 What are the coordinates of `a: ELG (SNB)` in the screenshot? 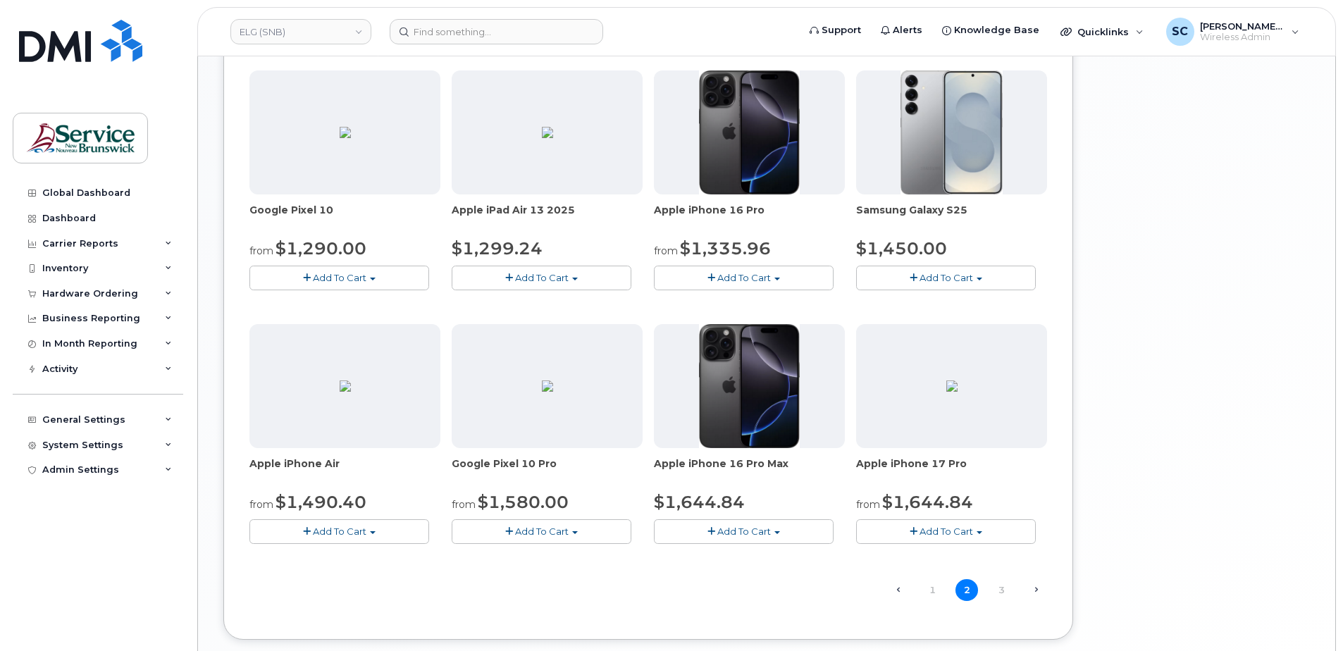 It's located at (301, 32).